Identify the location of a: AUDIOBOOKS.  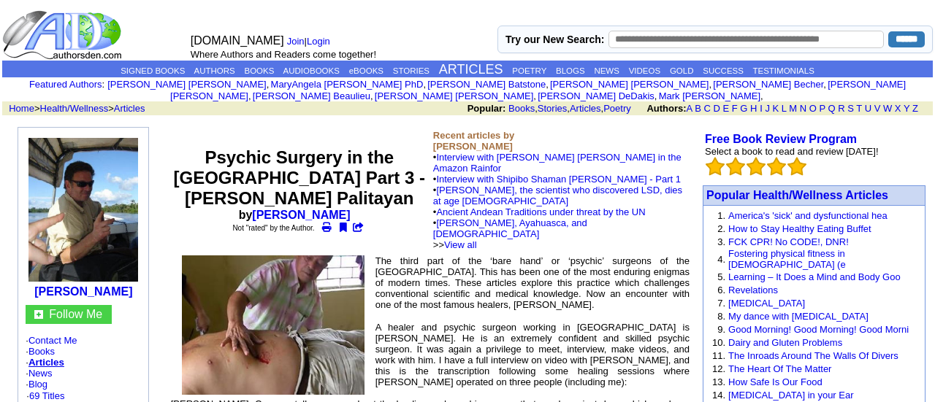
(311, 71).